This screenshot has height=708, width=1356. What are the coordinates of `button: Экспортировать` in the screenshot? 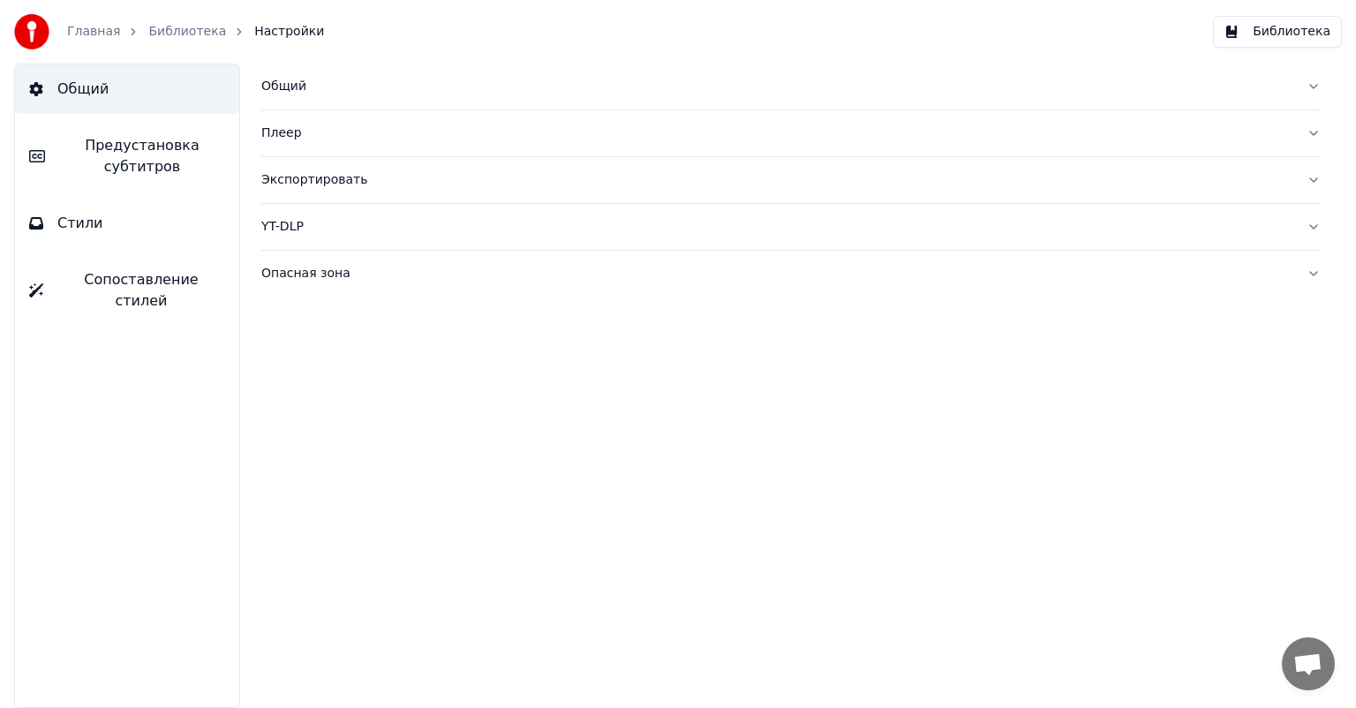 It's located at (791, 180).